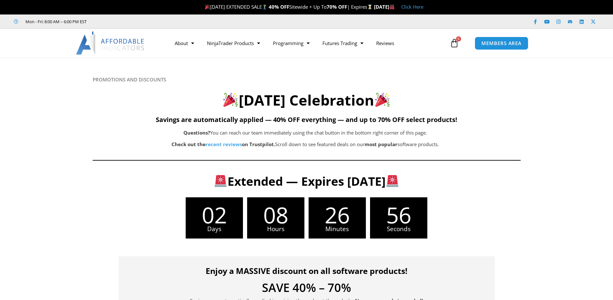  What do you see at coordinates (306, 287) in the screenshot?
I see `h4: SAVE 40% – 70%` at bounding box center [306, 287].